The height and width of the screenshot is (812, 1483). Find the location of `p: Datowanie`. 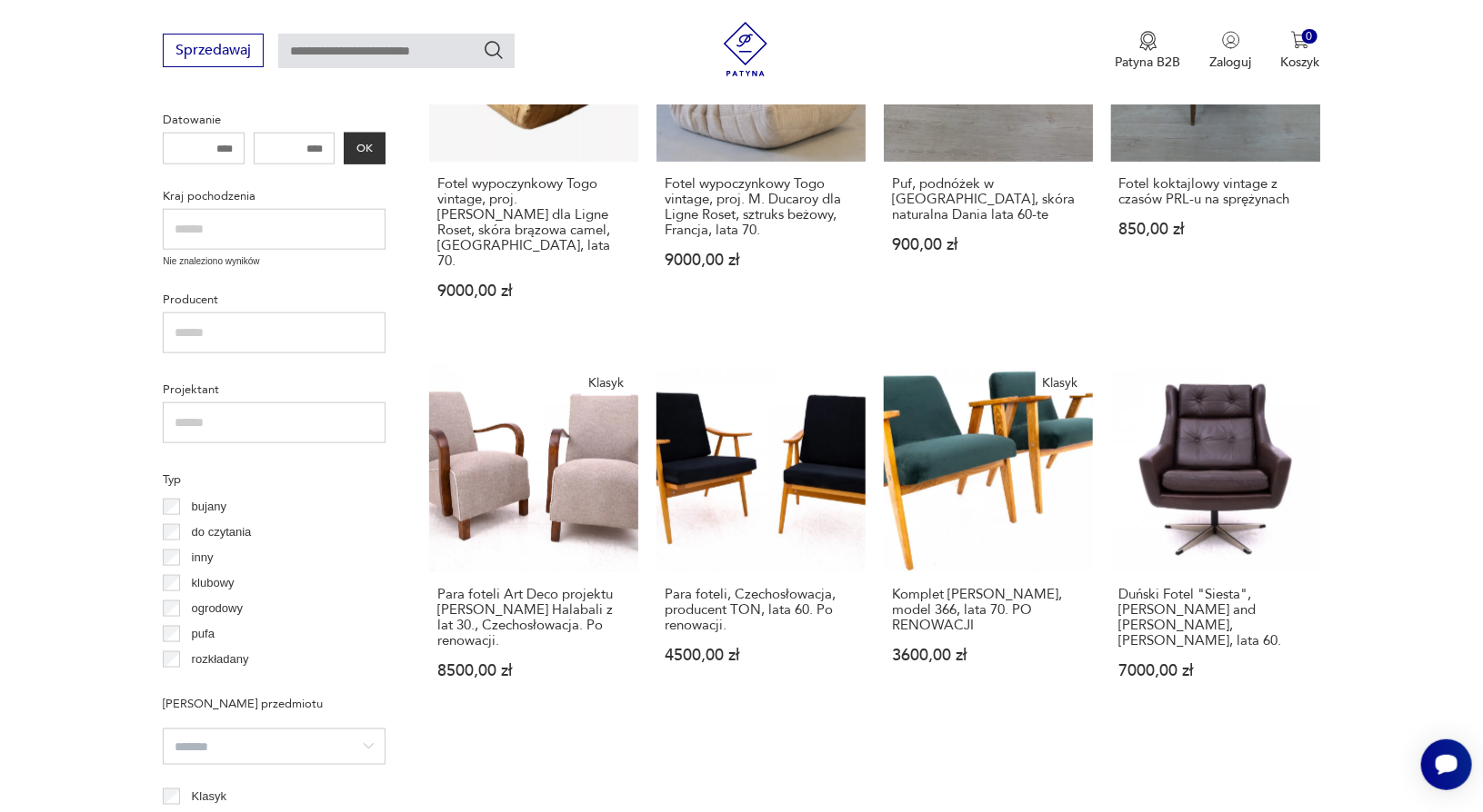

p: Datowanie is located at coordinates (273, 120).